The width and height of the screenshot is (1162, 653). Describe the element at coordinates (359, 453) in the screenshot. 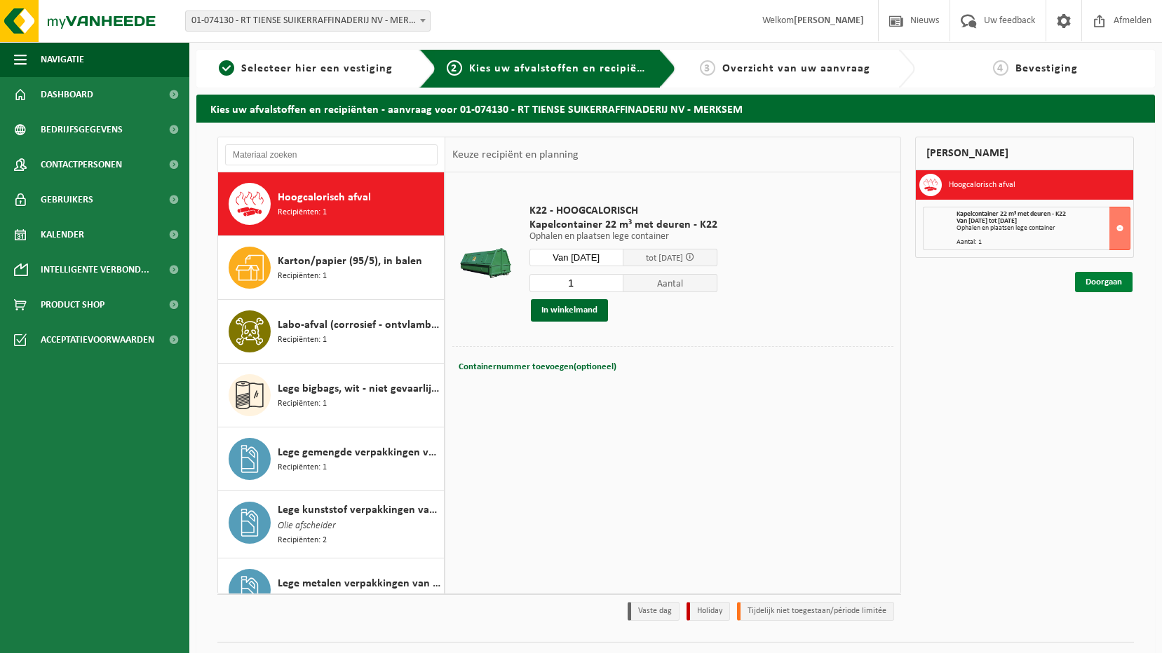

I see `span: Lege gemengde verpakkingen van gevaarlijke stoffen` at that location.